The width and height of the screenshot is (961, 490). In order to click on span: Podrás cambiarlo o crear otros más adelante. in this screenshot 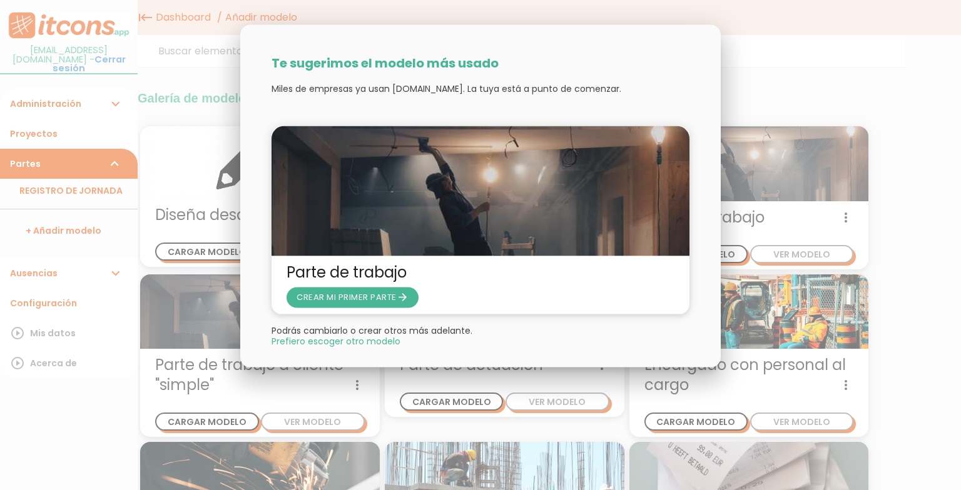, I will do `click(371, 330)`.